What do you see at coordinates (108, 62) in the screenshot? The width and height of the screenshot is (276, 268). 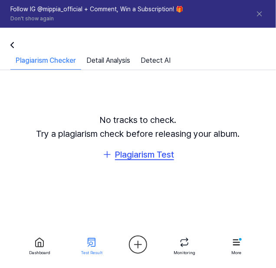 I see `a: Detail Analysis` at bounding box center [108, 62].